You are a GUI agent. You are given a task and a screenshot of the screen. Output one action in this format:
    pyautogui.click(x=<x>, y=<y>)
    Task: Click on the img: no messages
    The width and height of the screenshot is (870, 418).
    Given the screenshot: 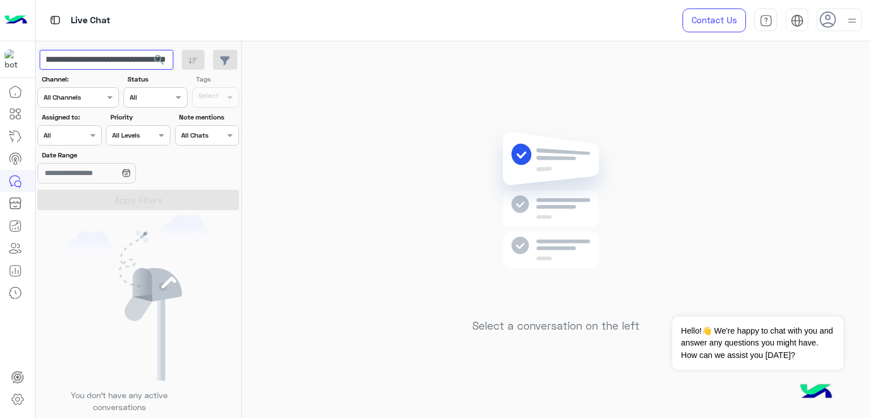 What is the action you would take?
    pyautogui.click(x=556, y=217)
    